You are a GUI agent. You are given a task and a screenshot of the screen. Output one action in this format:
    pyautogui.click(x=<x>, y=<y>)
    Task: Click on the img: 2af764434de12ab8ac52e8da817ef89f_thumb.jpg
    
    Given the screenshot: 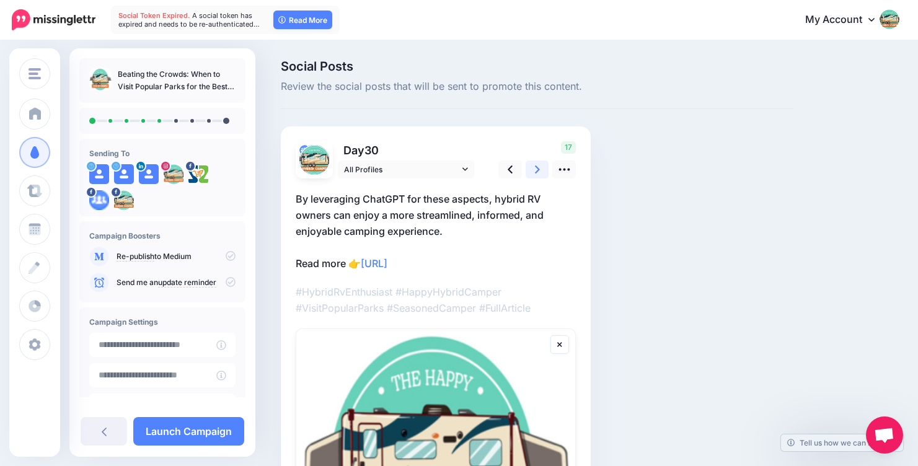 What is the action you would take?
    pyautogui.click(x=100, y=79)
    